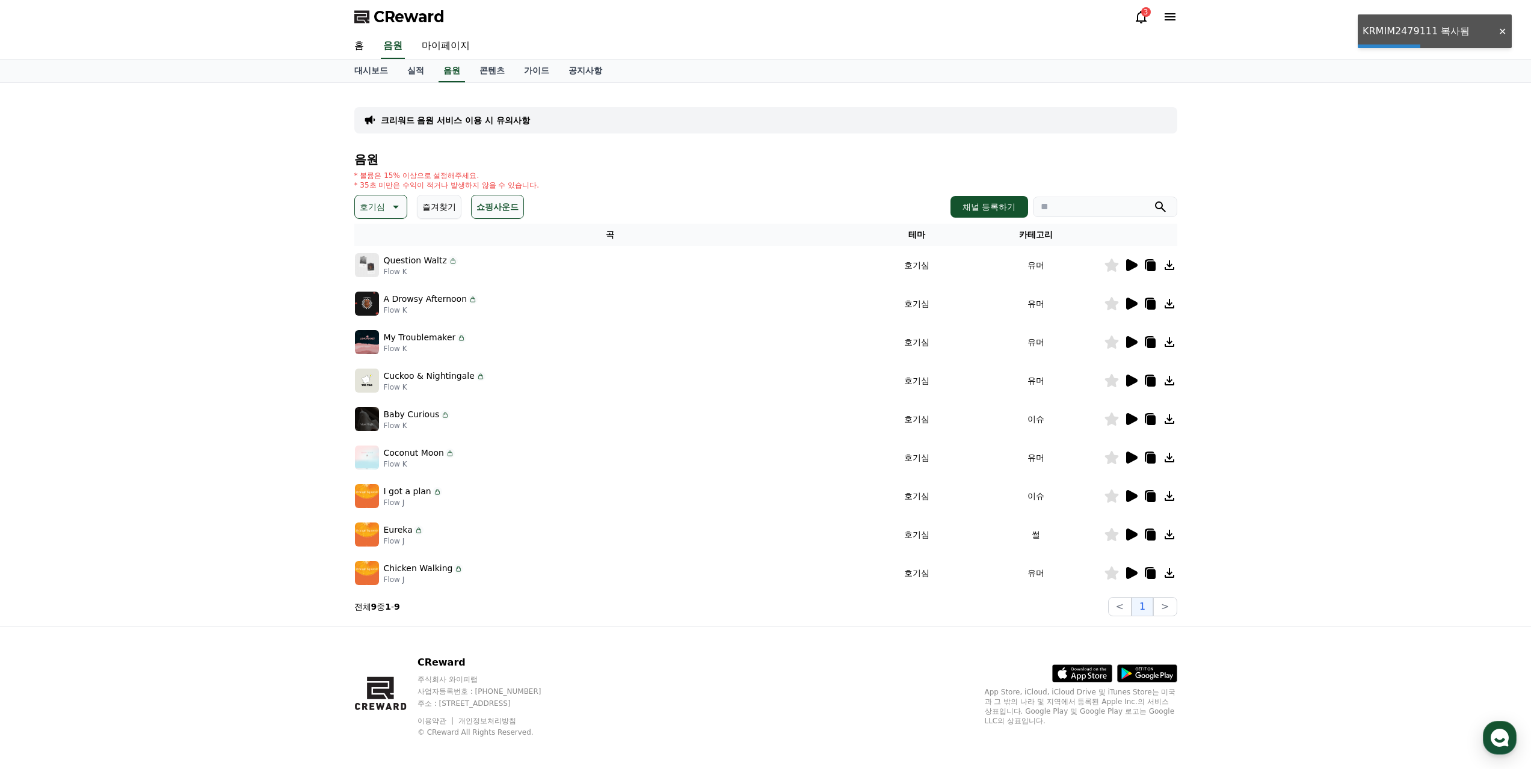 Image resolution: width=1531 pixels, height=769 pixels. Describe the element at coordinates (398, 530) in the screenshot. I see `p: Eureka` at that location.